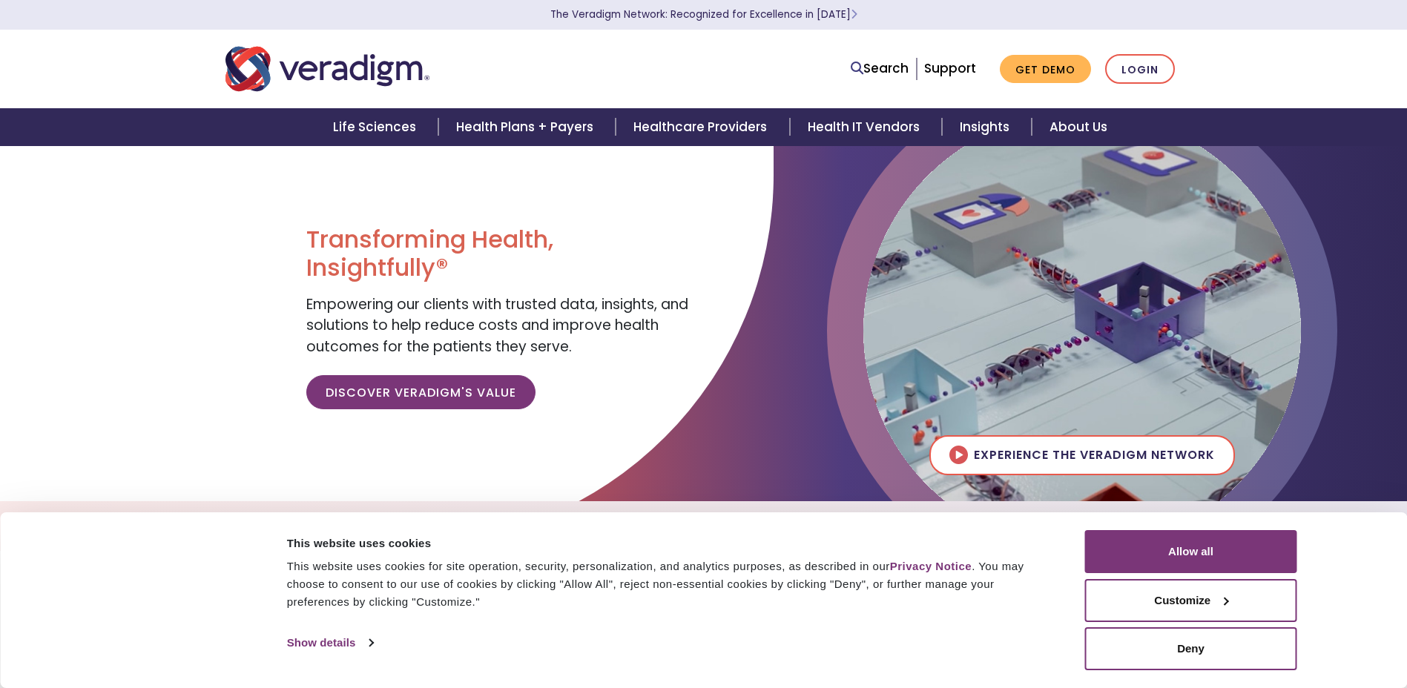 The image size is (1407, 688). Describe the element at coordinates (327, 69) in the screenshot. I see `a: Veradigm logo` at that location.